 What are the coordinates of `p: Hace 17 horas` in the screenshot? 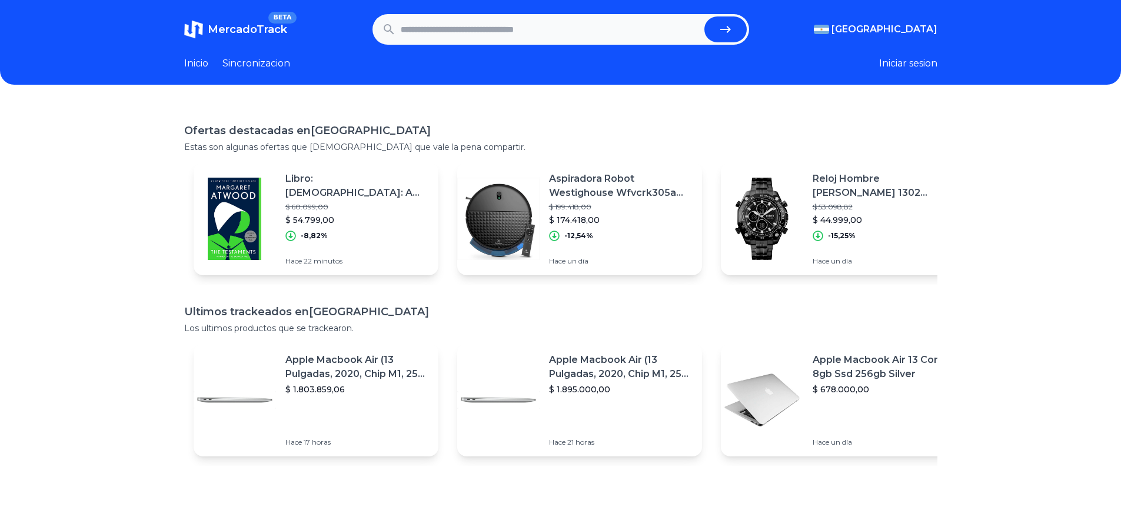 It's located at (357, 442).